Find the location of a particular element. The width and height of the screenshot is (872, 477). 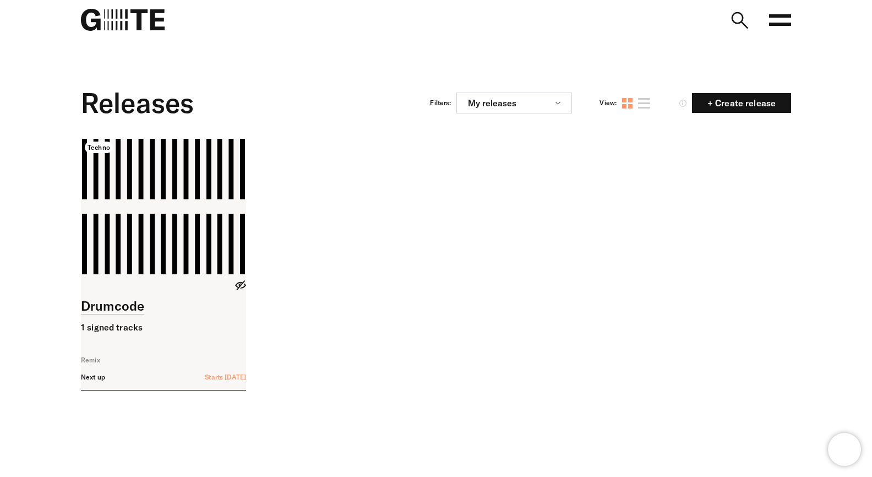

a: + Create release is located at coordinates (741, 103).